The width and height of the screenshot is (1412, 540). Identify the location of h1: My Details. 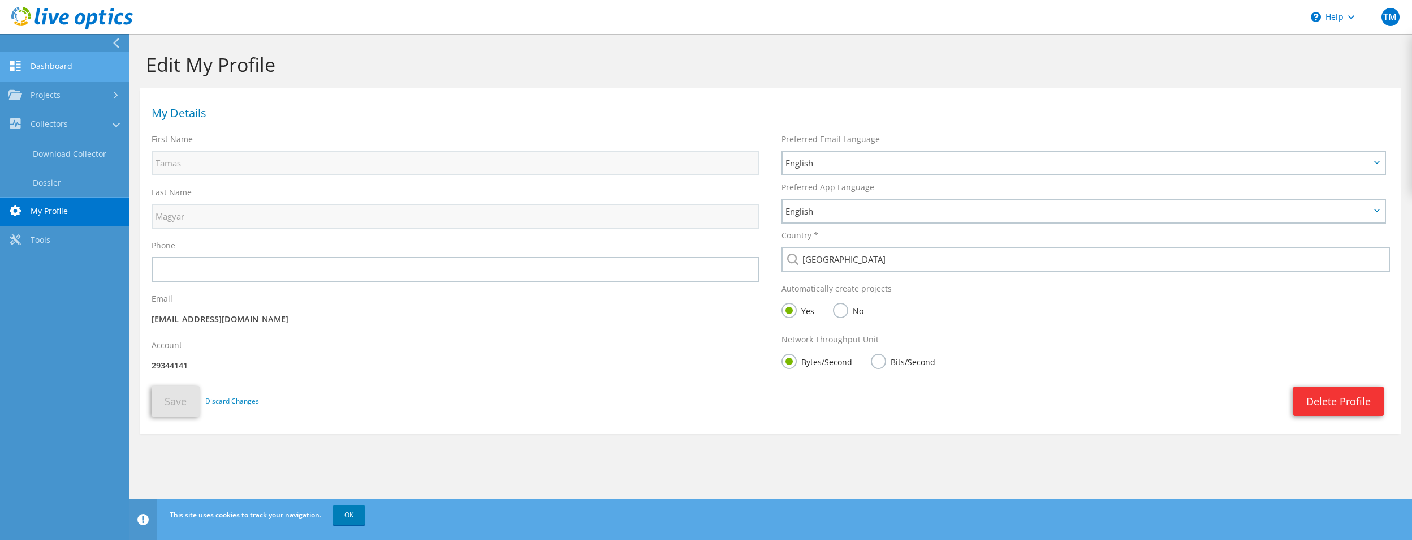
(767, 113).